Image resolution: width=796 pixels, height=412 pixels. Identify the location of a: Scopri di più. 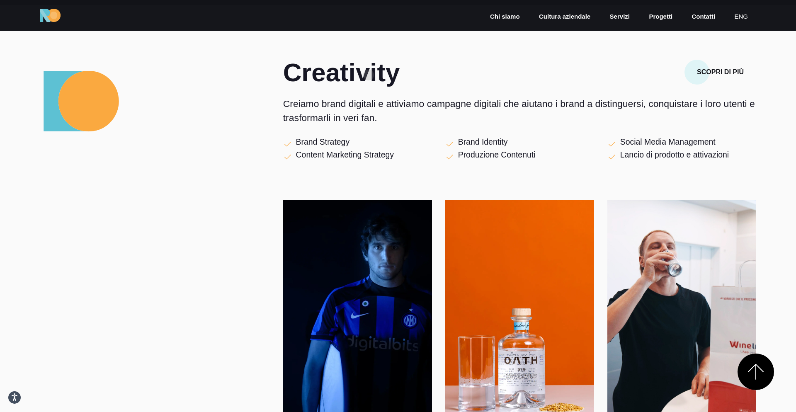
(720, 71).